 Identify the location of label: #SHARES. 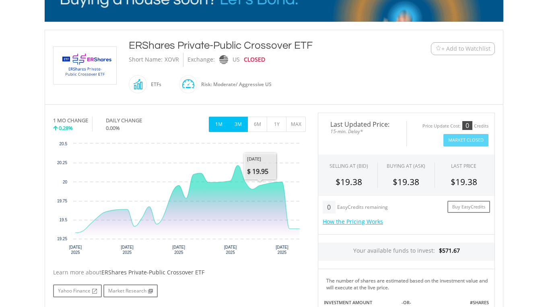
(480, 303).